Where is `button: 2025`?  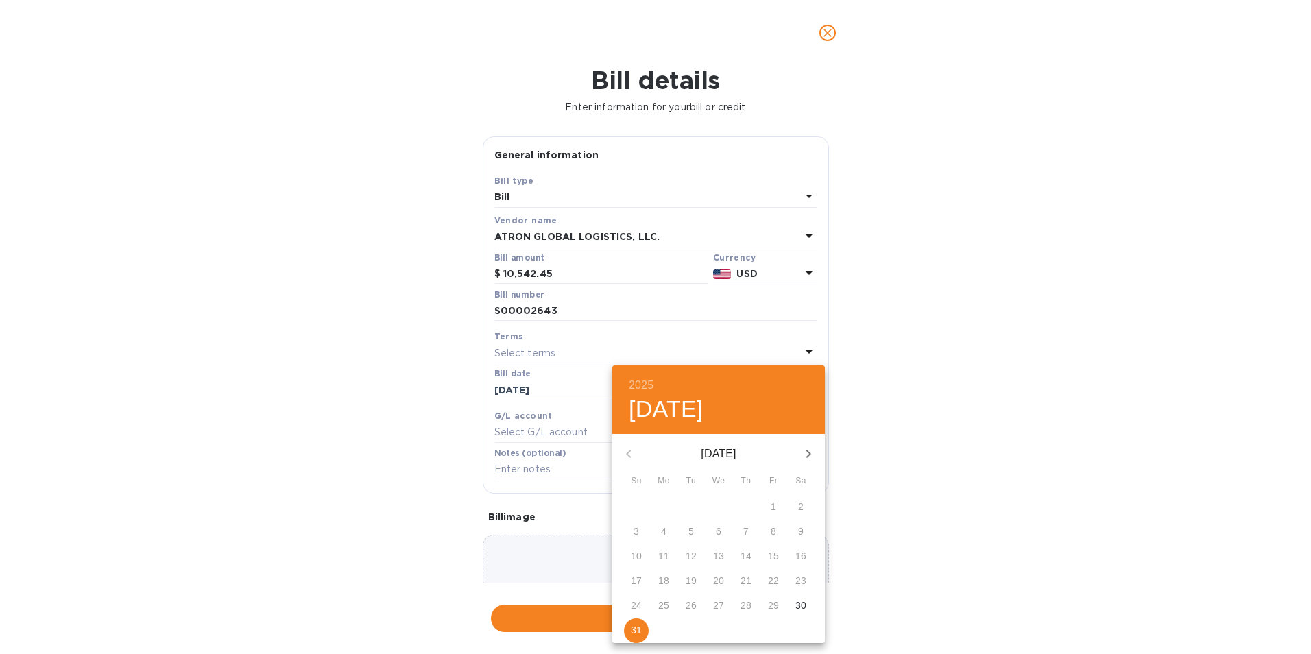
button: 2025 is located at coordinates (641, 385).